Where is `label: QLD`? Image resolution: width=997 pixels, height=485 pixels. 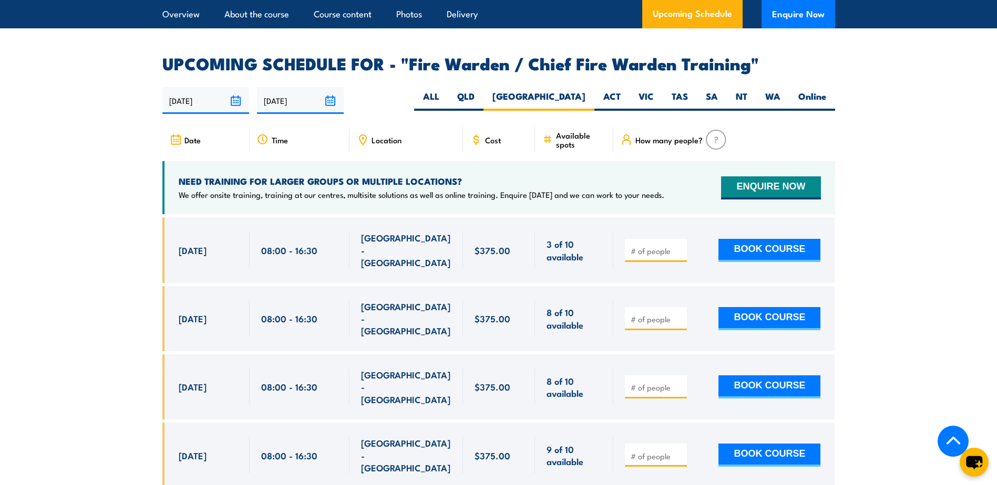 label: QLD is located at coordinates (466, 100).